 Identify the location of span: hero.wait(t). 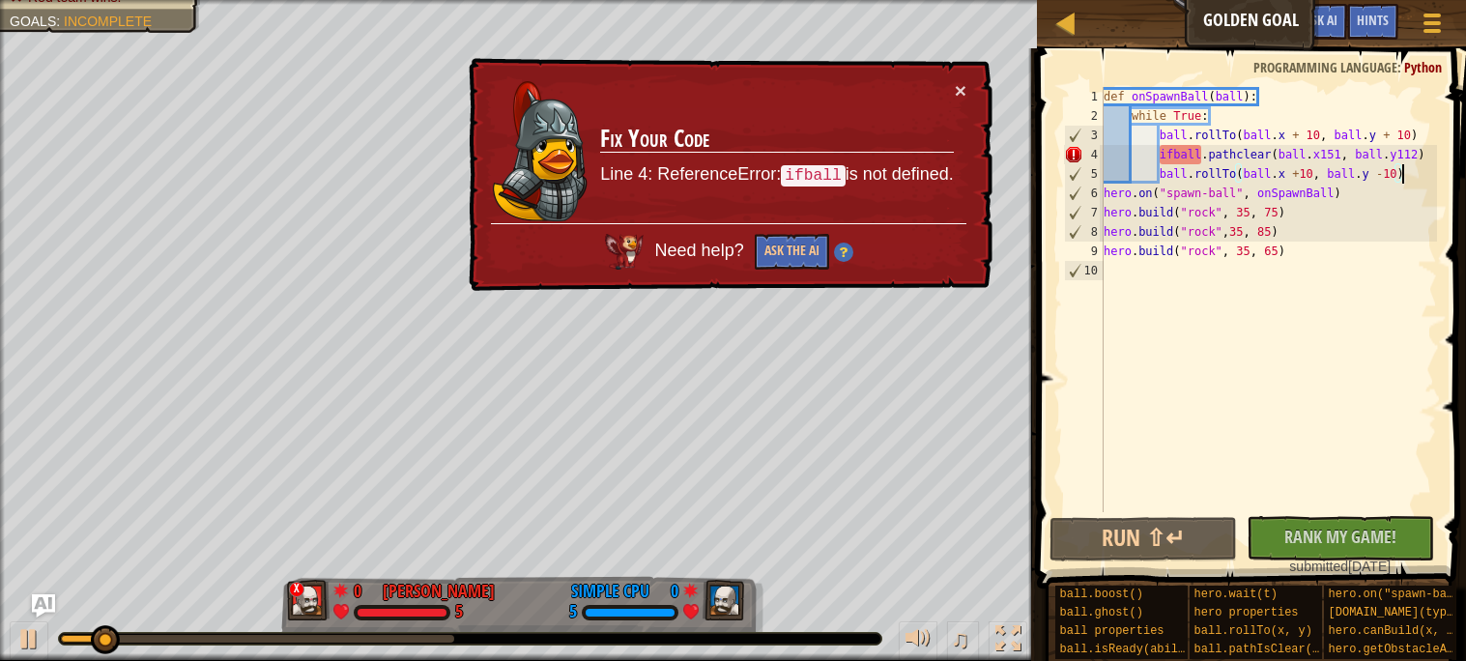
(1236, 594).